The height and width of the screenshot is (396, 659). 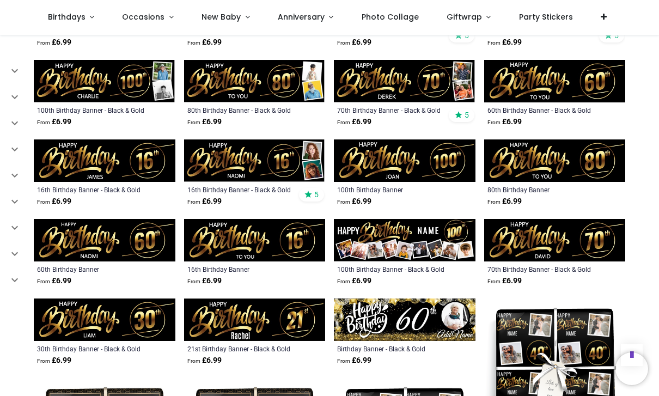 I want to click on div: 80th Birthday Banner - Black & Gold, so click(x=241, y=110).